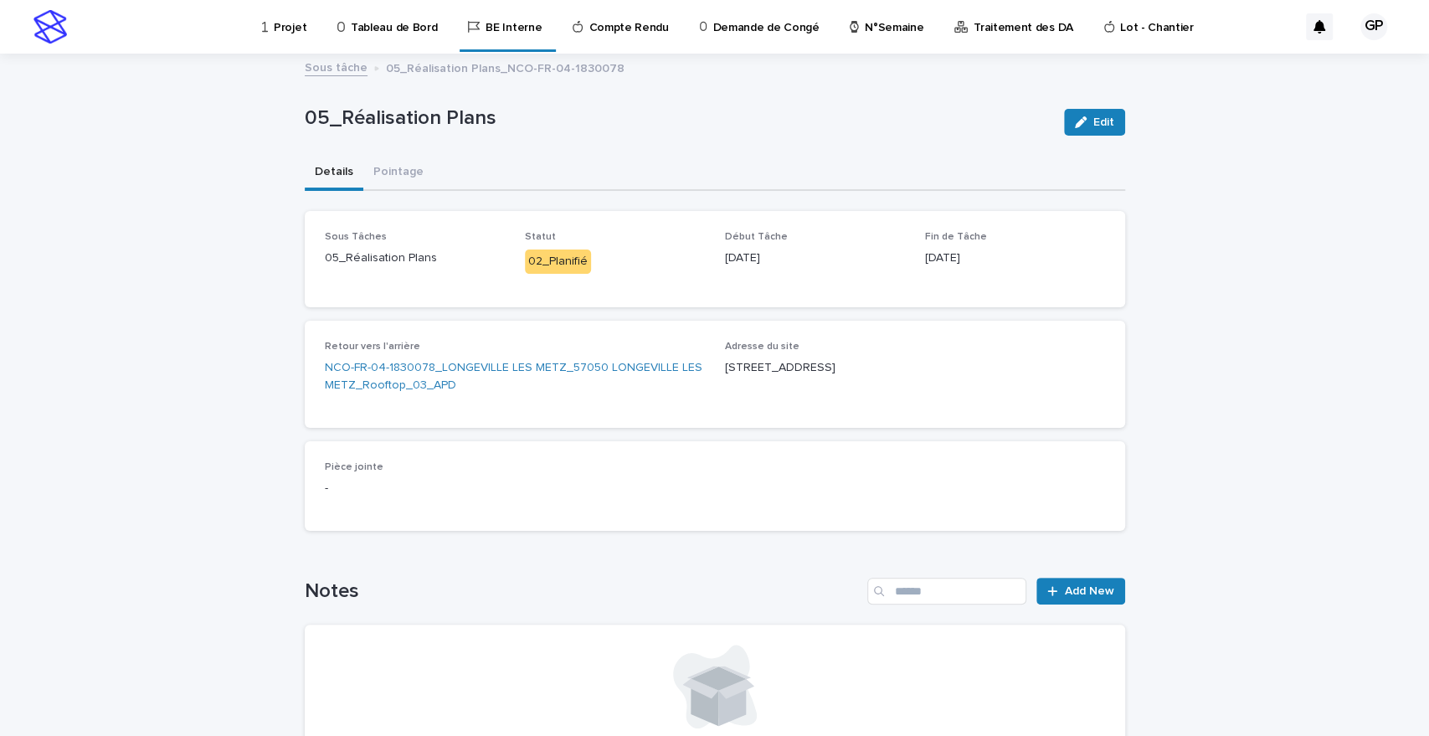 The image size is (1429, 736). I want to click on h1: Notes, so click(582, 591).